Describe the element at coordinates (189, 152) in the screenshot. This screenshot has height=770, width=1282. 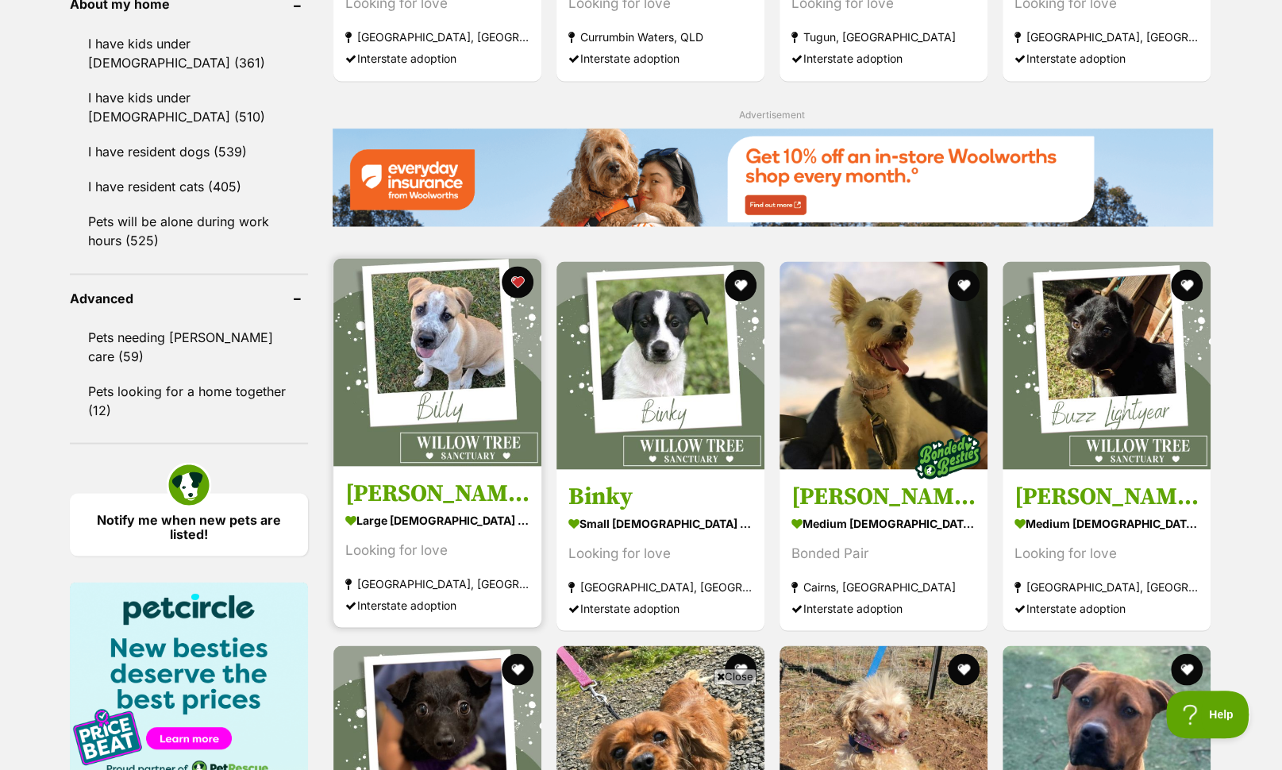
I see `a: I have resident dogs (539)` at that location.